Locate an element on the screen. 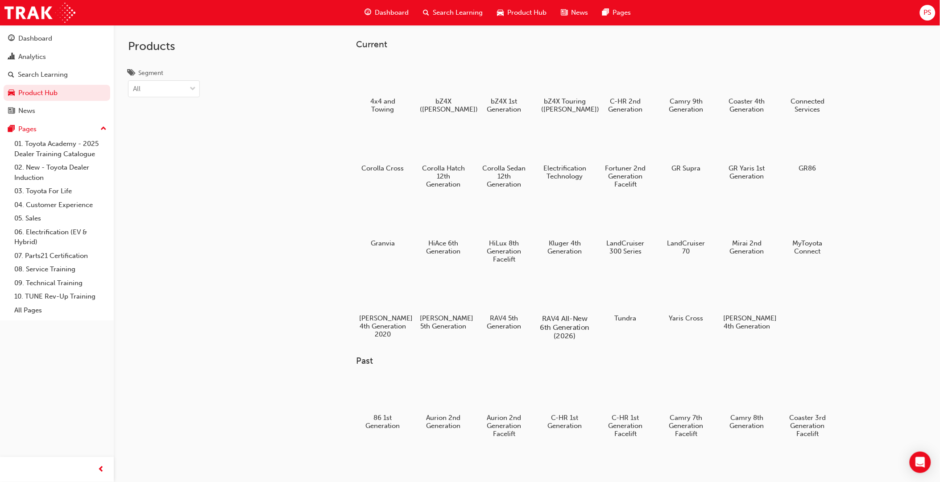 This screenshot has height=482, width=940. a: pages-iconPages is located at coordinates (617, 12).